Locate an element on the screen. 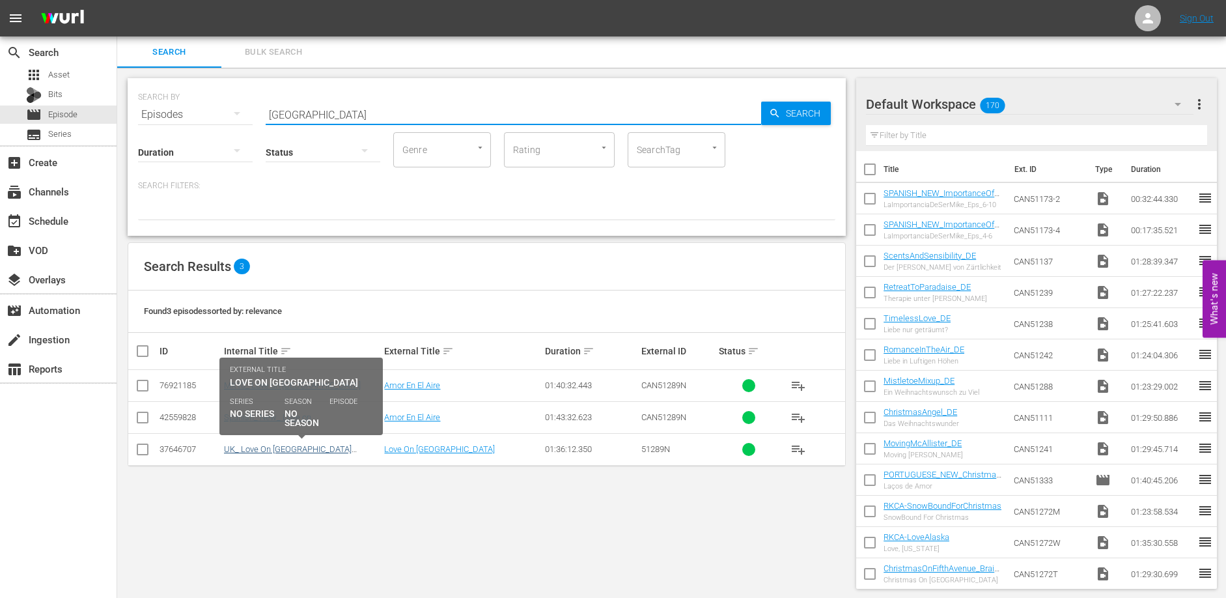 This screenshot has height=598, width=1226. a: PORTUGUESE_NEW_ChristmasWreathsAndRibbons is located at coordinates (942, 479).